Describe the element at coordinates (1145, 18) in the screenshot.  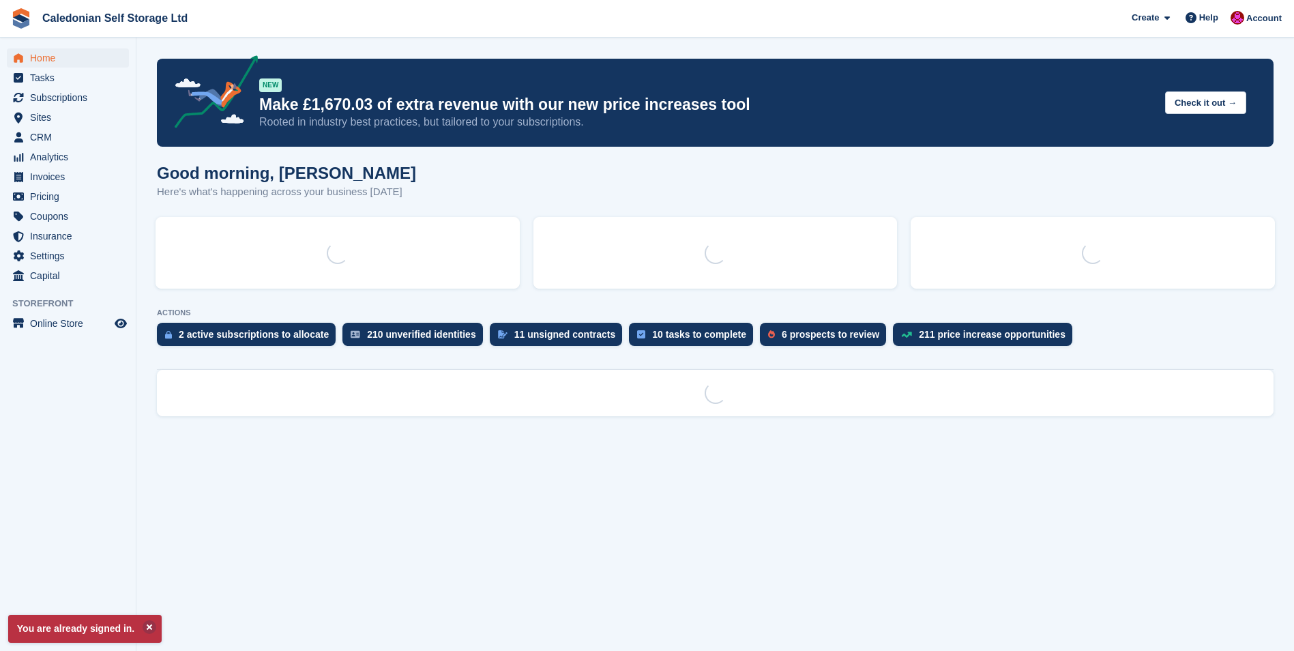
I see `span: Create` at that location.